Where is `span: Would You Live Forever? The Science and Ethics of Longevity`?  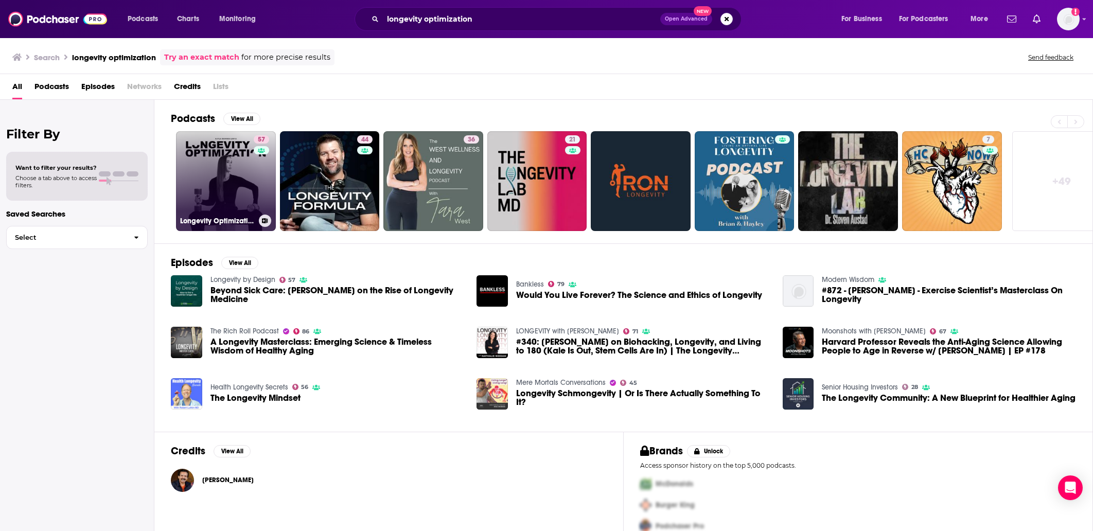
span: Would You Live Forever? The Science and Ethics of Longevity is located at coordinates (639, 295).